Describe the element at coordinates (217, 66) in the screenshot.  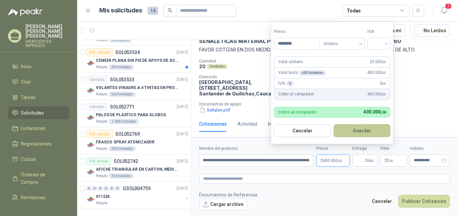
I see `div: Unidades` at that location.